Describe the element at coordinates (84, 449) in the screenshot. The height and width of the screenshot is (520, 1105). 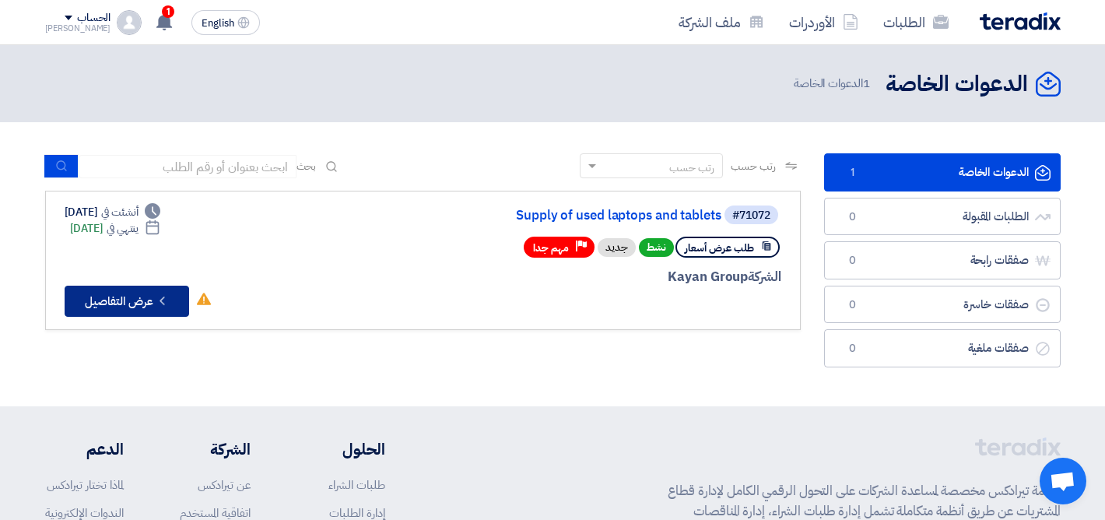
I see `li: الدعم` at that location.